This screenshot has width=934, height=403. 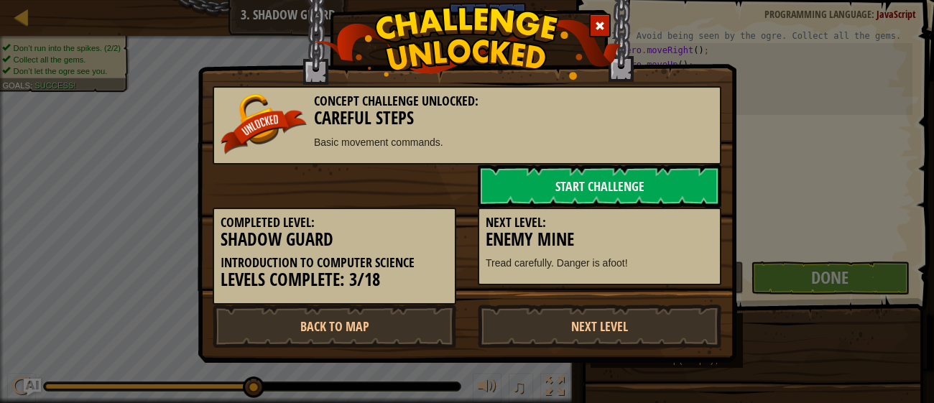 I want to click on p: Tread carefully. Danger is afoot!, so click(x=599, y=263).